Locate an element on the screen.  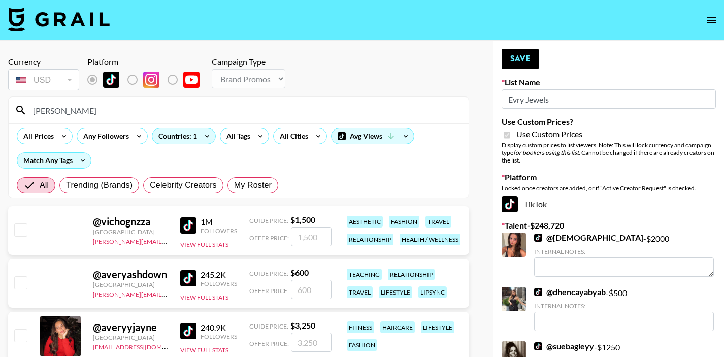
label: Use Custom Prices? is located at coordinates (609, 122).